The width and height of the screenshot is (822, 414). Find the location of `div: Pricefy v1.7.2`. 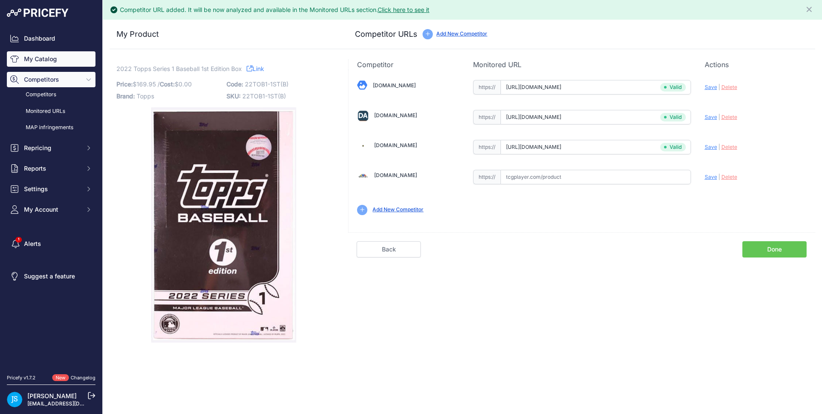

div: Pricefy v1.7.2 is located at coordinates (21, 378).